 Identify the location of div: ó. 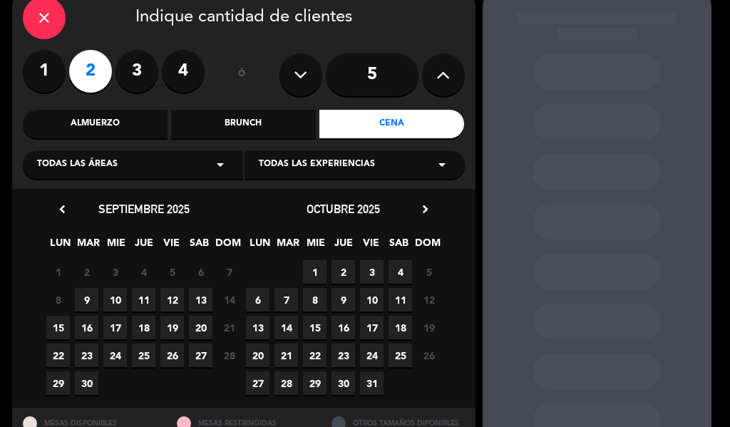
(242, 75).